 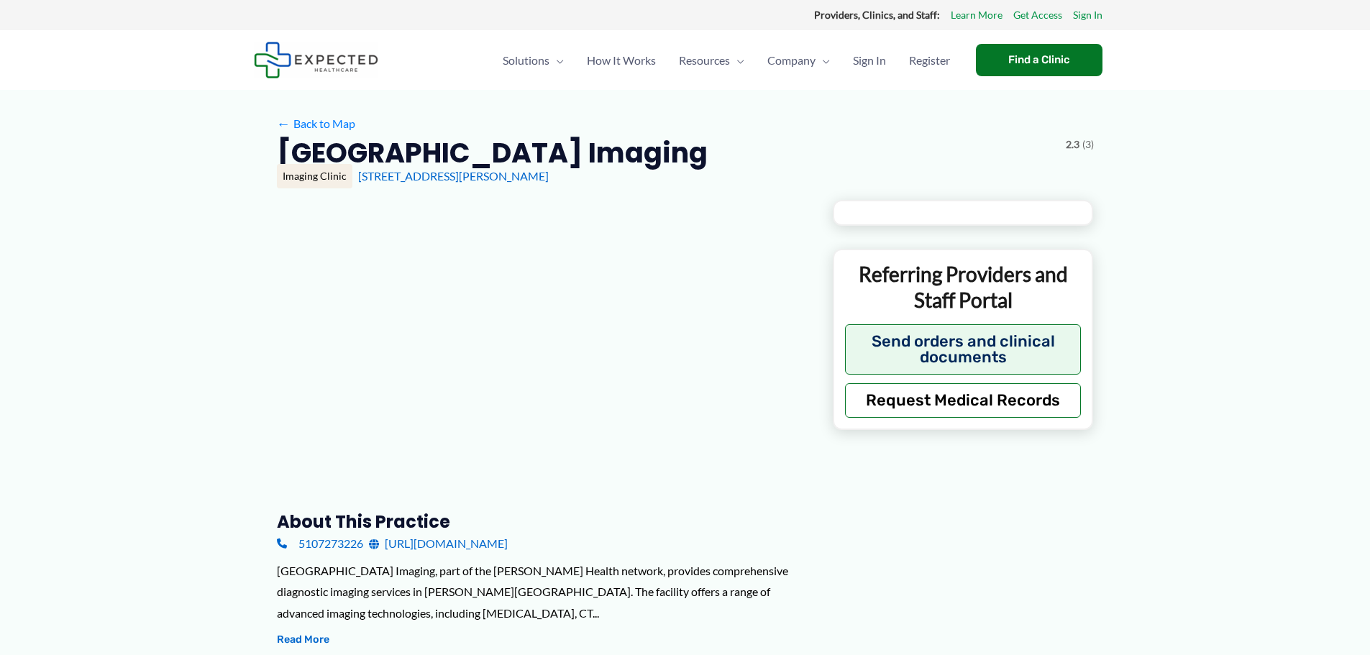 I want to click on a: SolutionsMenu Toggle, so click(x=533, y=60).